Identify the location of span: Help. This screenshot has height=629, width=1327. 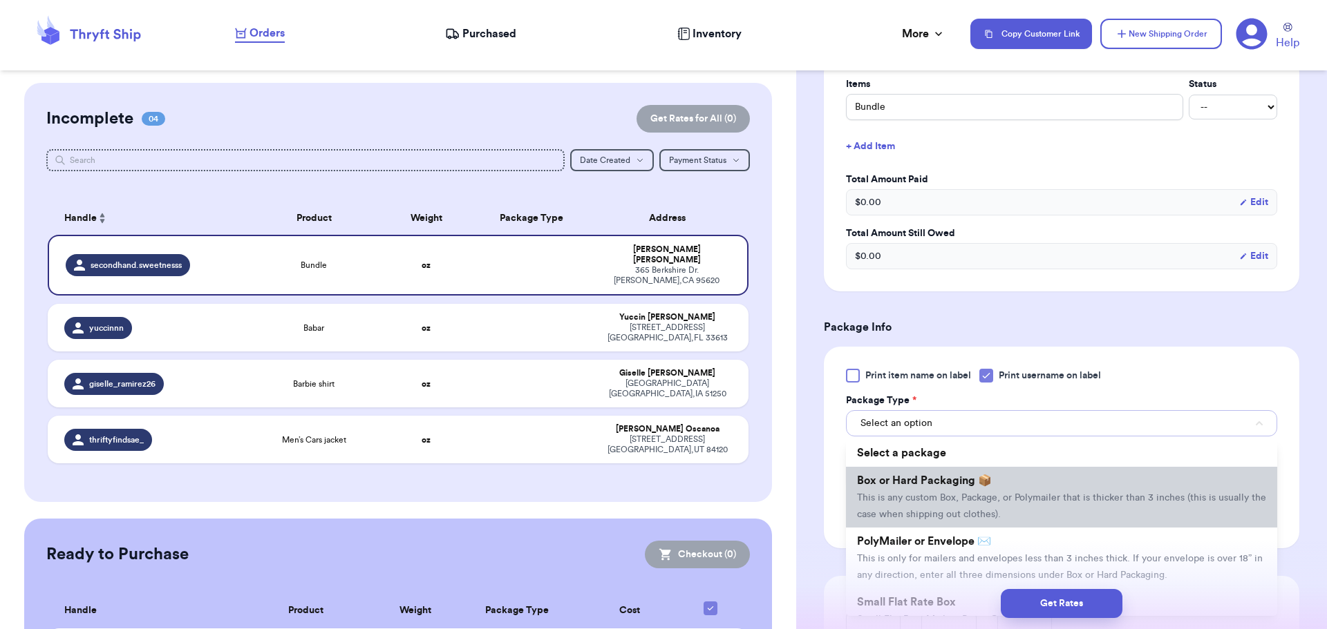
(1287, 43).